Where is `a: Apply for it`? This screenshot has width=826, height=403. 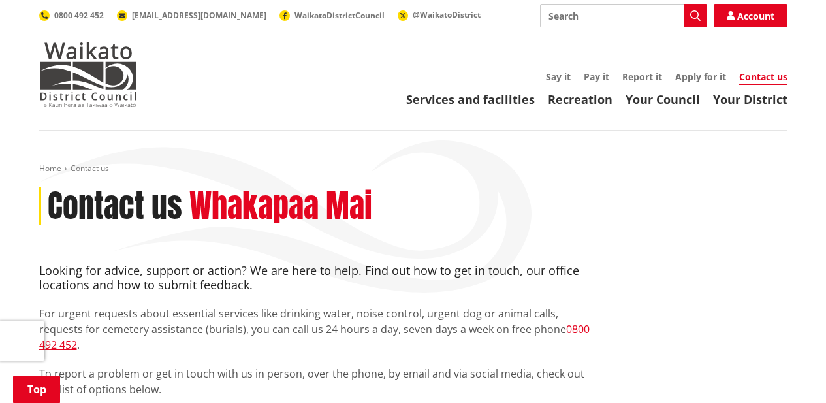 a: Apply for it is located at coordinates (700, 76).